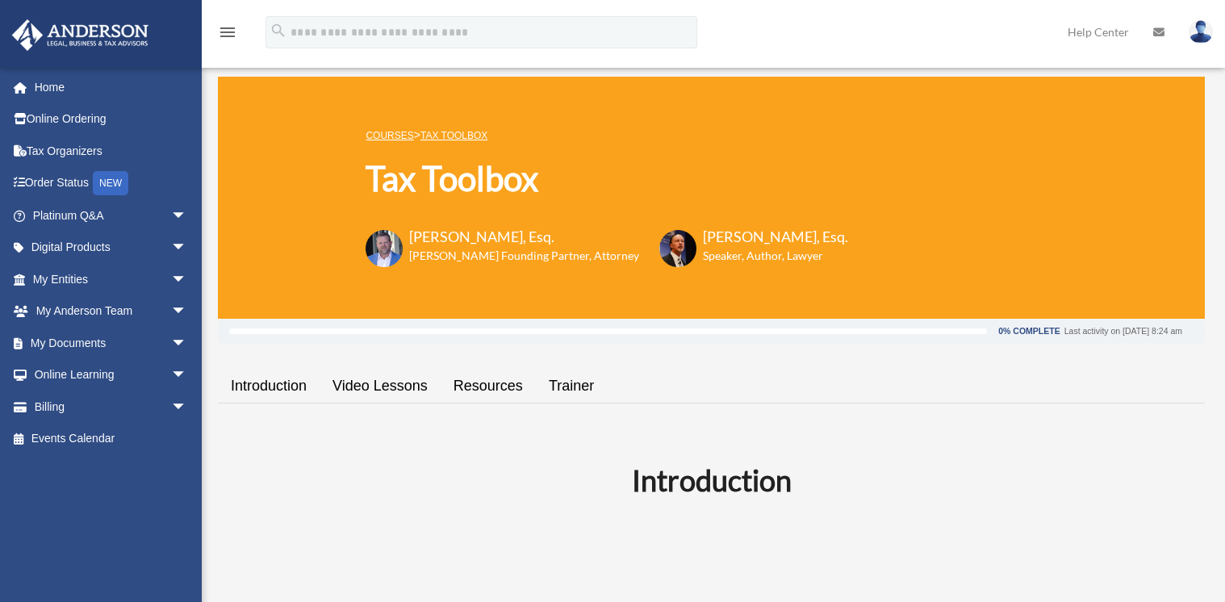 This screenshot has width=1225, height=602. What do you see at coordinates (228, 35) in the screenshot?
I see `a: menu` at bounding box center [228, 35].